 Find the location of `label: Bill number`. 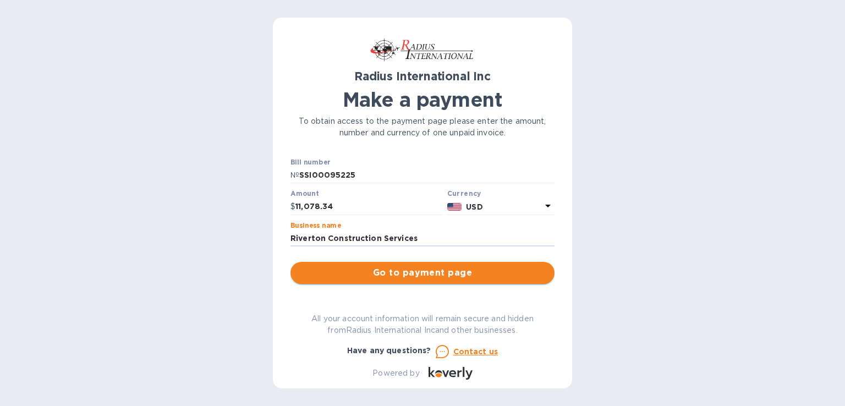

label: Bill number is located at coordinates (310, 162).